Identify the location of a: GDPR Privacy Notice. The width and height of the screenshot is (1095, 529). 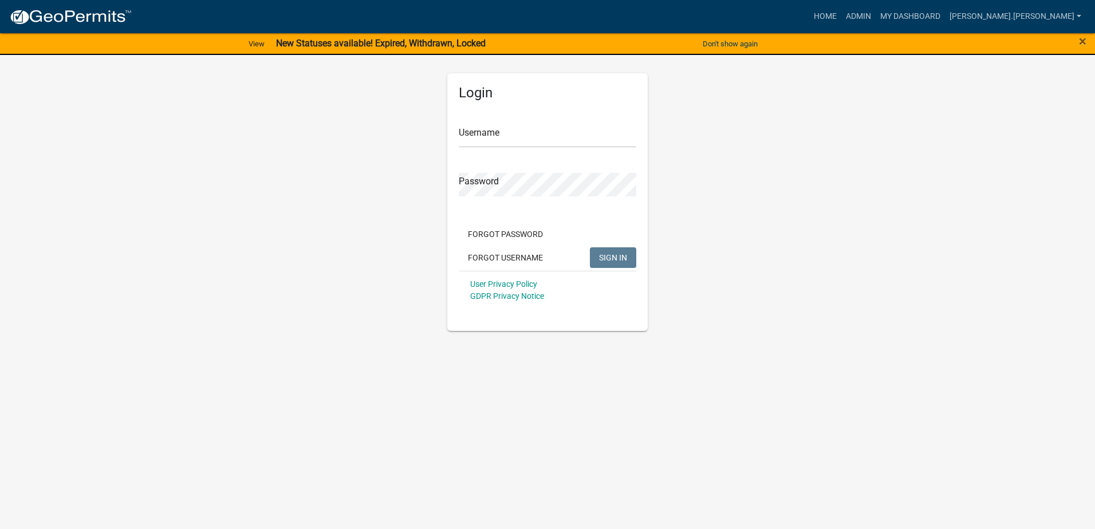
(507, 296).